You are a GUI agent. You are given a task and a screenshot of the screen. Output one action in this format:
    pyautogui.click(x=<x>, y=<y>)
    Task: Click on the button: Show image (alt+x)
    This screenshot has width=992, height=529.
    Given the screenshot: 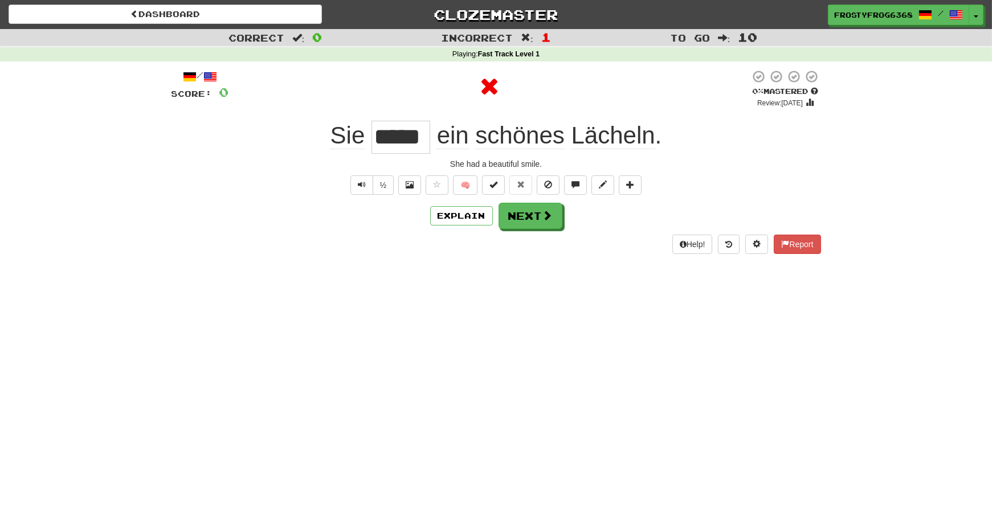 What is the action you would take?
    pyautogui.click(x=410, y=185)
    